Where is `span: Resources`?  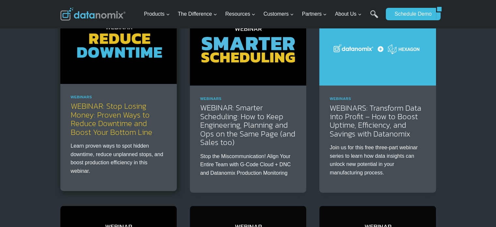 span: Resources is located at coordinates (241, 14).